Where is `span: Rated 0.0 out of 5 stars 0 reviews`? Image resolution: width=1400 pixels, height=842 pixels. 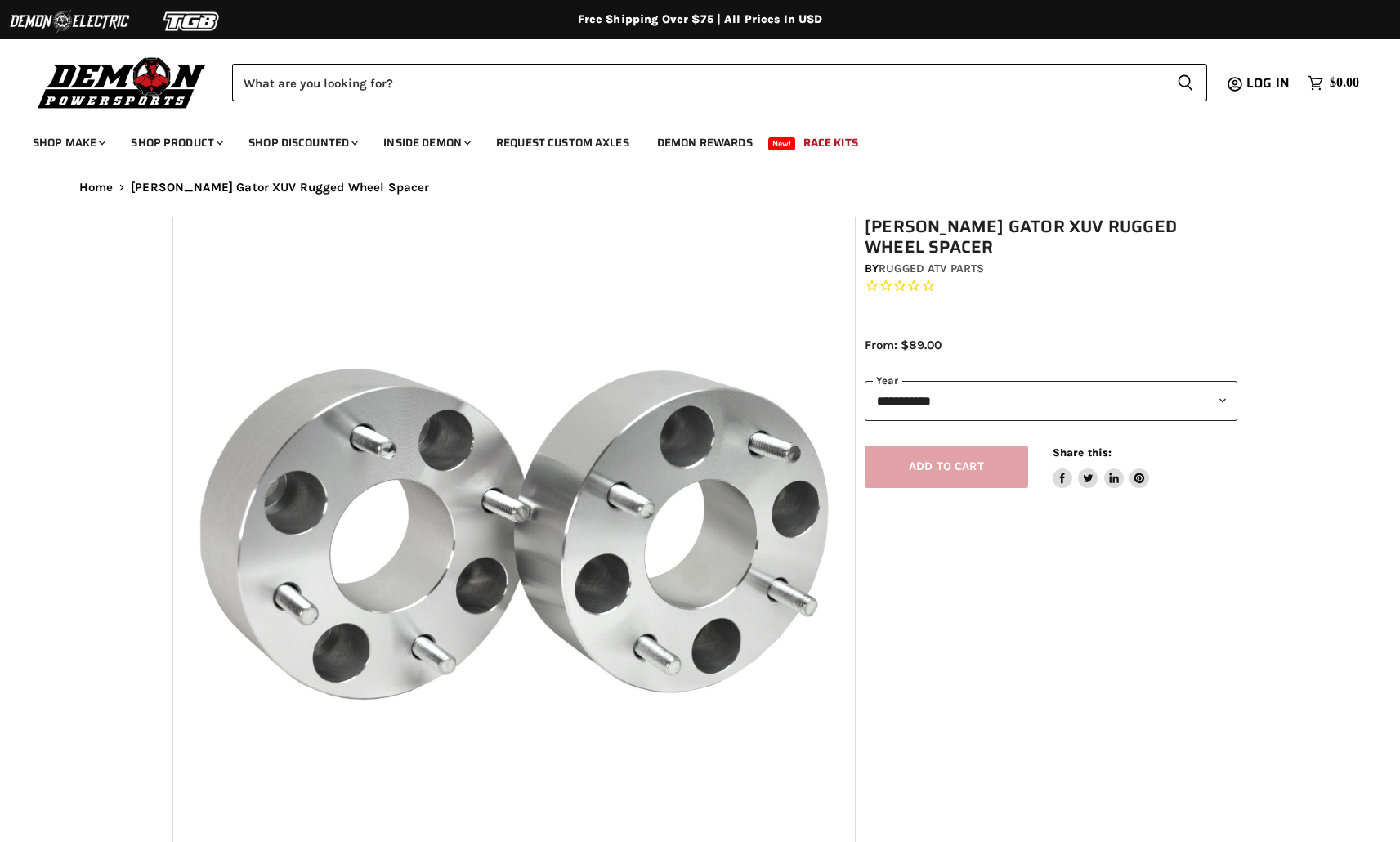
span: Rated 0.0 out of 5 stars 0 reviews is located at coordinates (1051, 286).